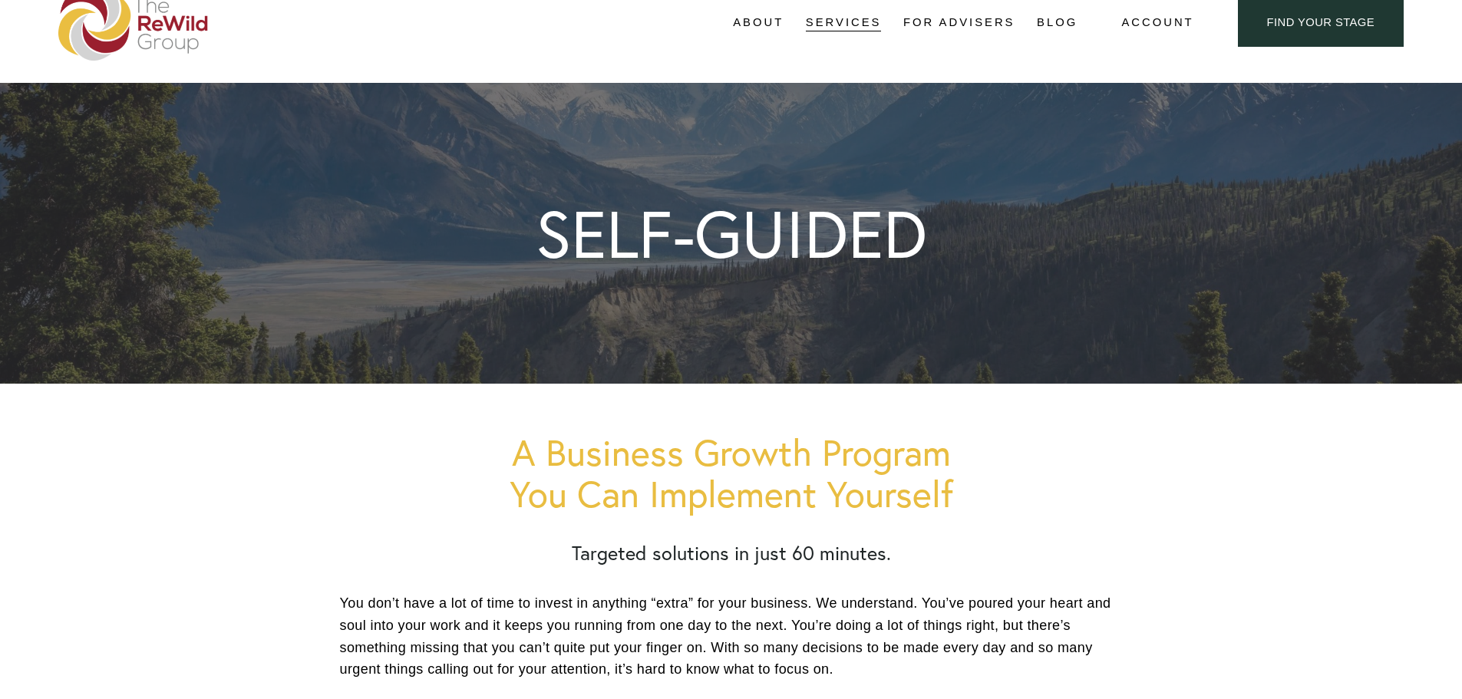 This screenshot has width=1462, height=699. What do you see at coordinates (959, 23) in the screenshot?
I see `a: For Advisers` at bounding box center [959, 23].